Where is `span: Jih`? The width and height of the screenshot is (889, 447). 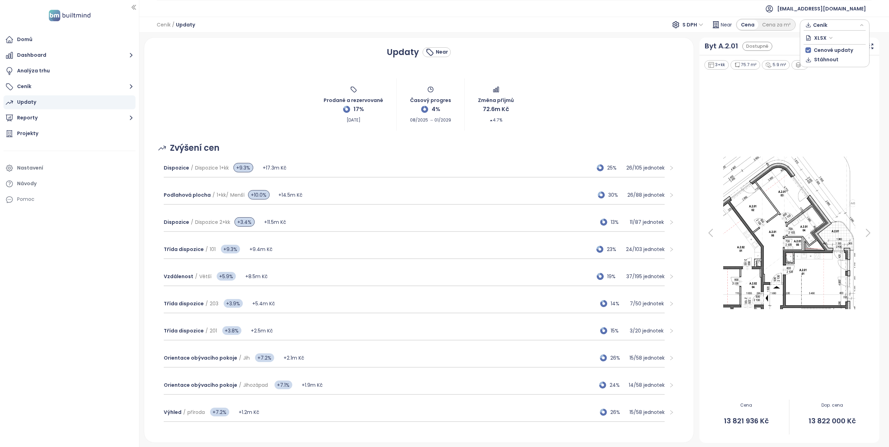
span: Jih is located at coordinates (246, 358).